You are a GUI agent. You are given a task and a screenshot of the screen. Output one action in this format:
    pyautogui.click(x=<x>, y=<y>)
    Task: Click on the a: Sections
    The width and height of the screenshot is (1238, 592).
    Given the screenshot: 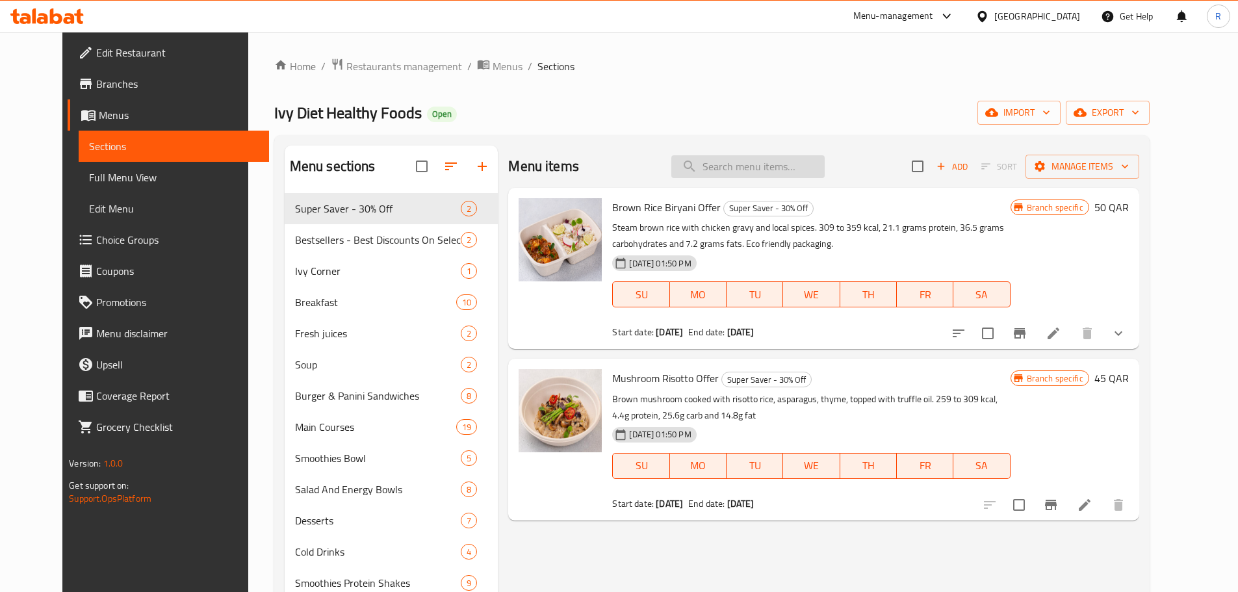 What is the action you would take?
    pyautogui.click(x=174, y=146)
    